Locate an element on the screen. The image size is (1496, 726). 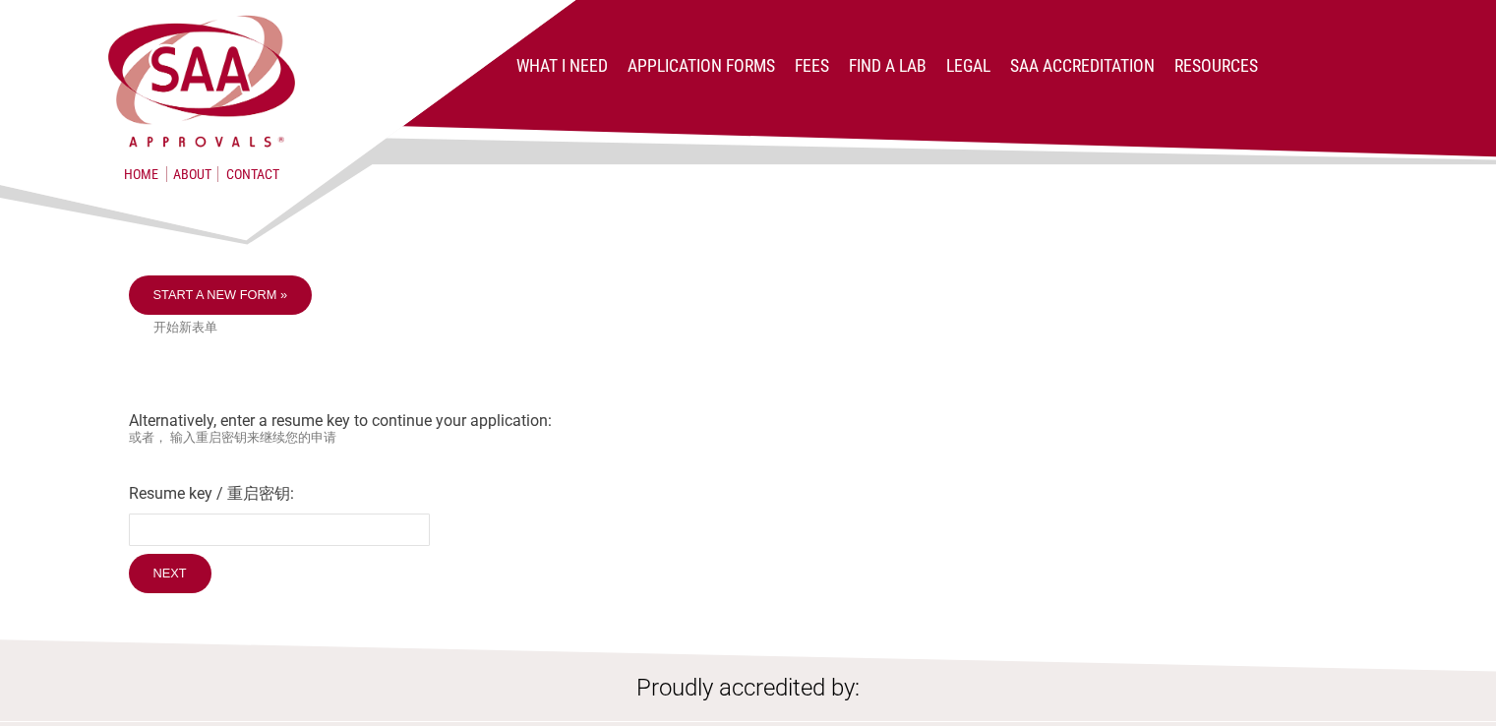
div: Alternatively, enter a resume key to continue your application: is located at coordinates (749, 437).